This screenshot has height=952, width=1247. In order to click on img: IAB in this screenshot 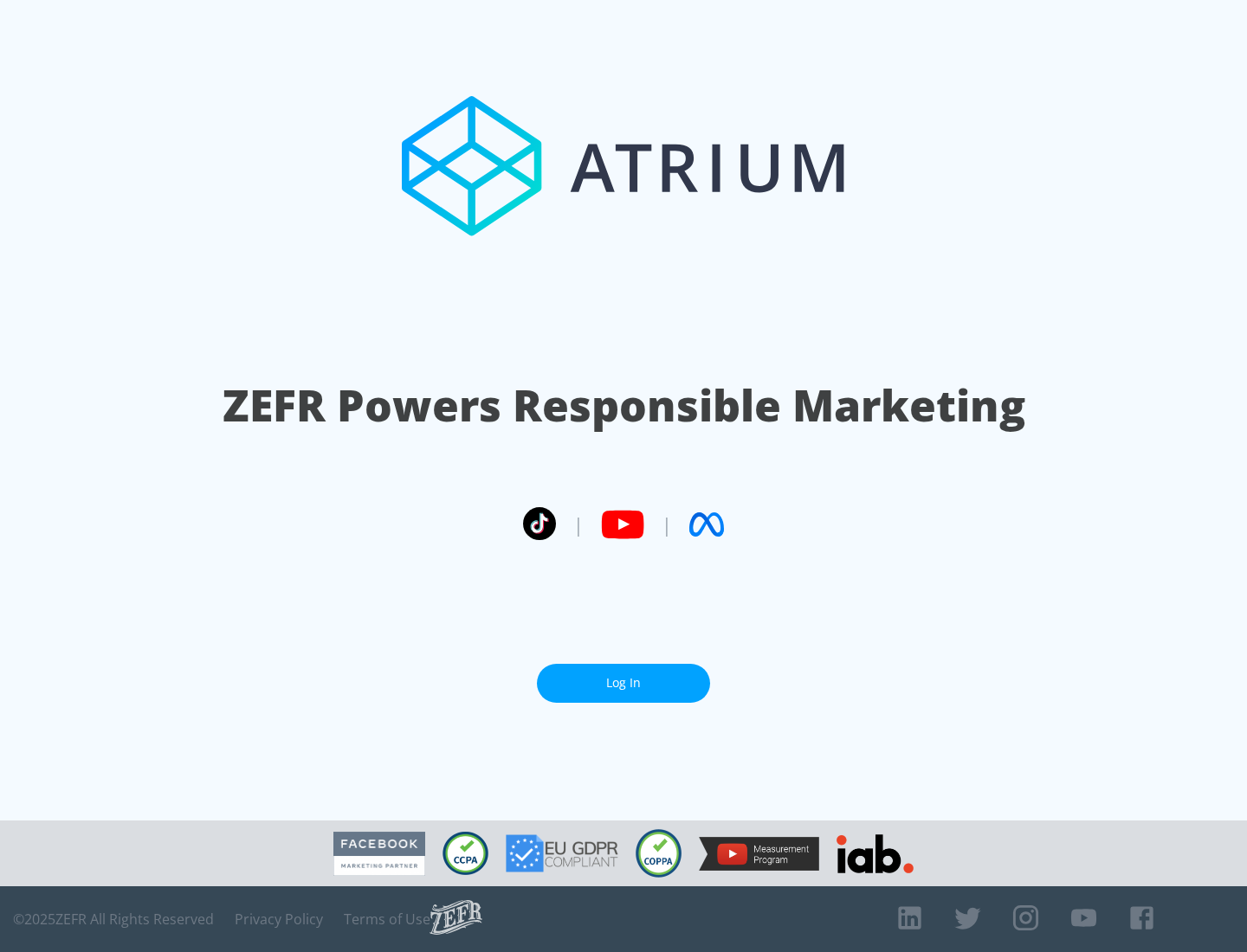, I will do `click(874, 853)`.